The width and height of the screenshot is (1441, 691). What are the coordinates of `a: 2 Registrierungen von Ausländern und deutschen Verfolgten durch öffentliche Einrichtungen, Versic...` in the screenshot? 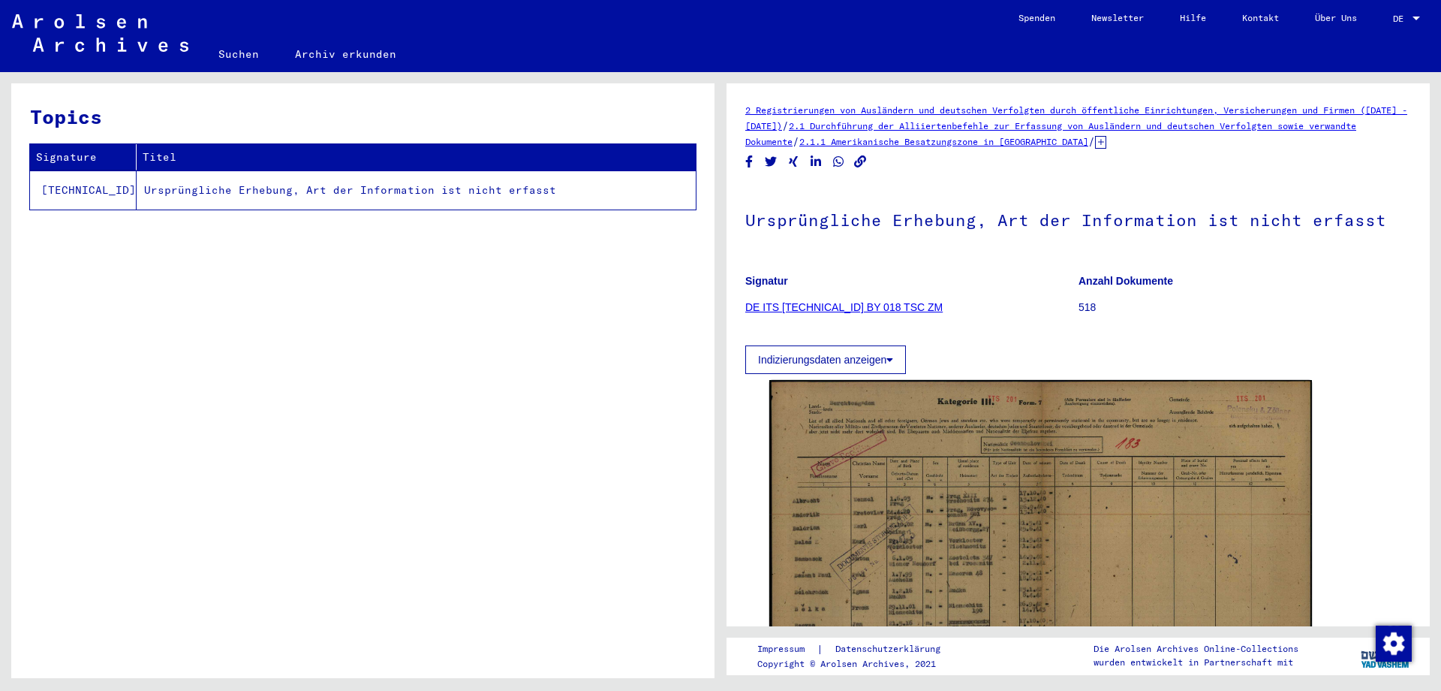 It's located at (1076, 118).